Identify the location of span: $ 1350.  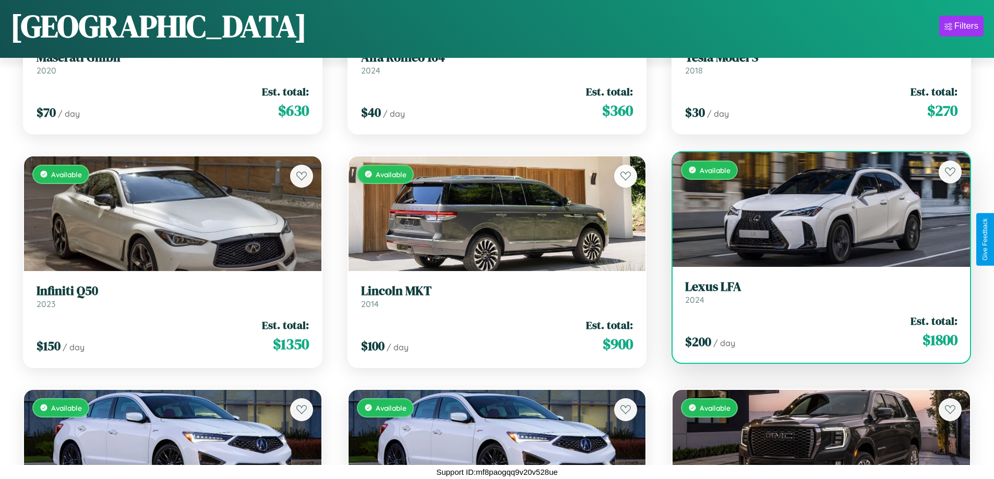
(291, 344).